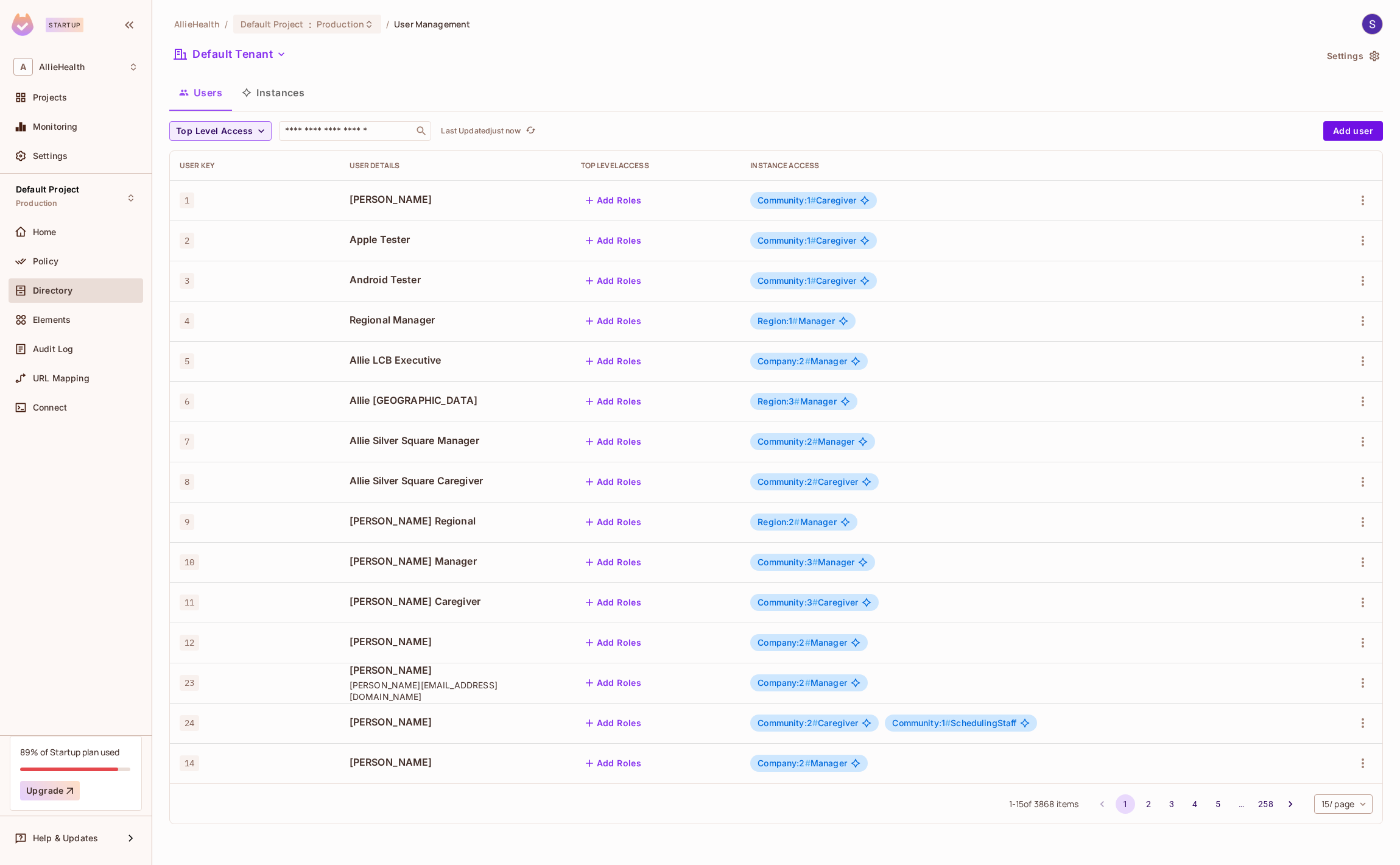 The image size is (1400, 865). I want to click on span: Home, so click(45, 233).